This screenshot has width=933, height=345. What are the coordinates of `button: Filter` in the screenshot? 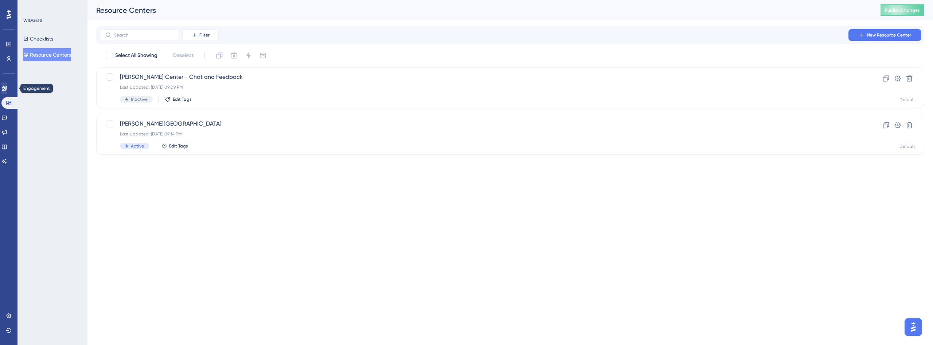 It's located at (201, 35).